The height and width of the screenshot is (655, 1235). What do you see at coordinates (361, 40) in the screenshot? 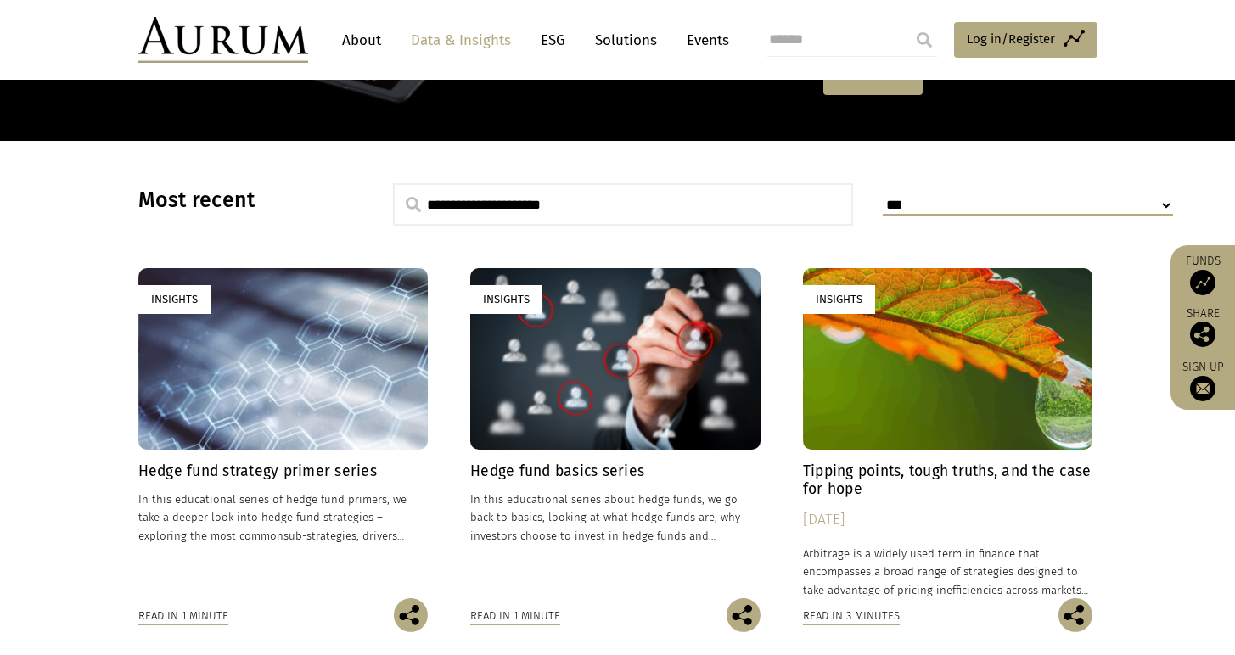
I see `a: About` at bounding box center [361, 40].